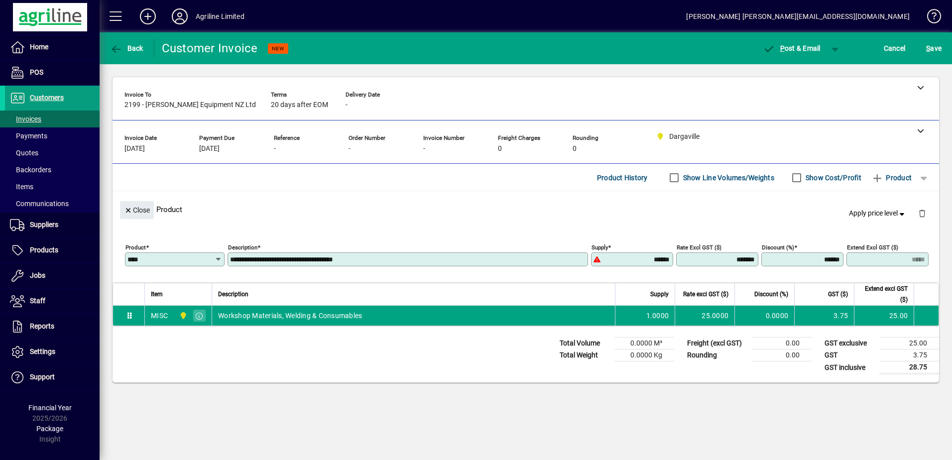  What do you see at coordinates (52, 187) in the screenshot?
I see `a: Items` at bounding box center [52, 187].